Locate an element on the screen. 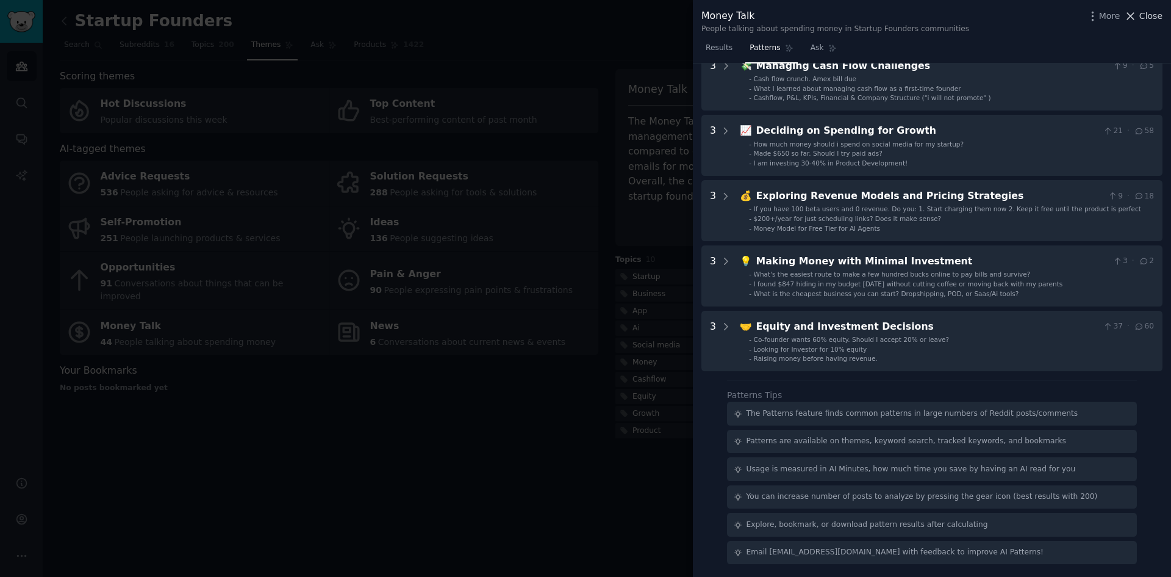 This screenshot has height=577, width=1171. span: Results is located at coordinates (719, 48).